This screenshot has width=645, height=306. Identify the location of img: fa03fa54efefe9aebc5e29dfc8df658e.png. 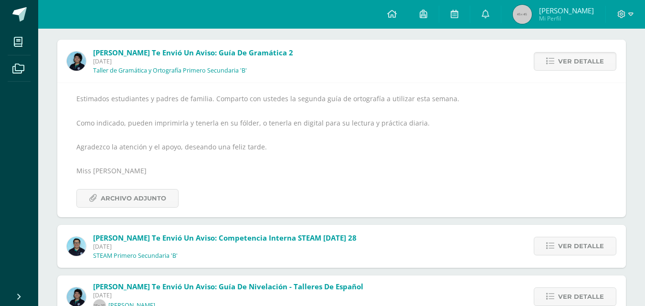
(76, 246).